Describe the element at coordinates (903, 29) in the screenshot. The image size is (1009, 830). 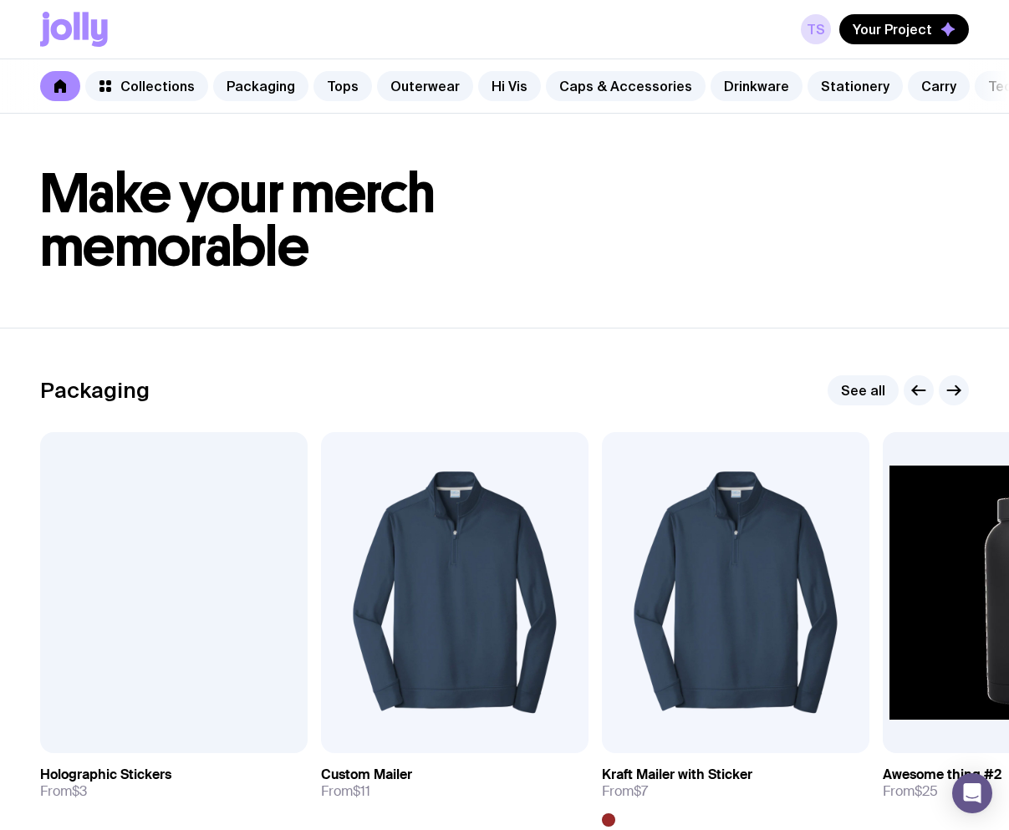
I see `button: Your Project` at that location.